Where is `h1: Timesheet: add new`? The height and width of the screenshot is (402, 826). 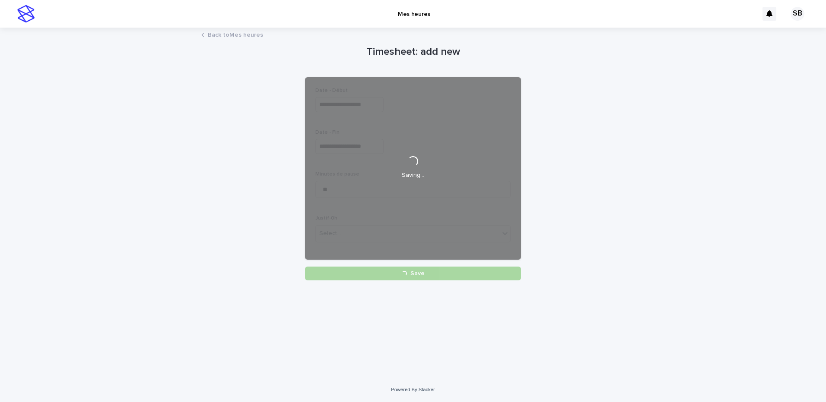
h1: Timesheet: add new is located at coordinates (413, 52).